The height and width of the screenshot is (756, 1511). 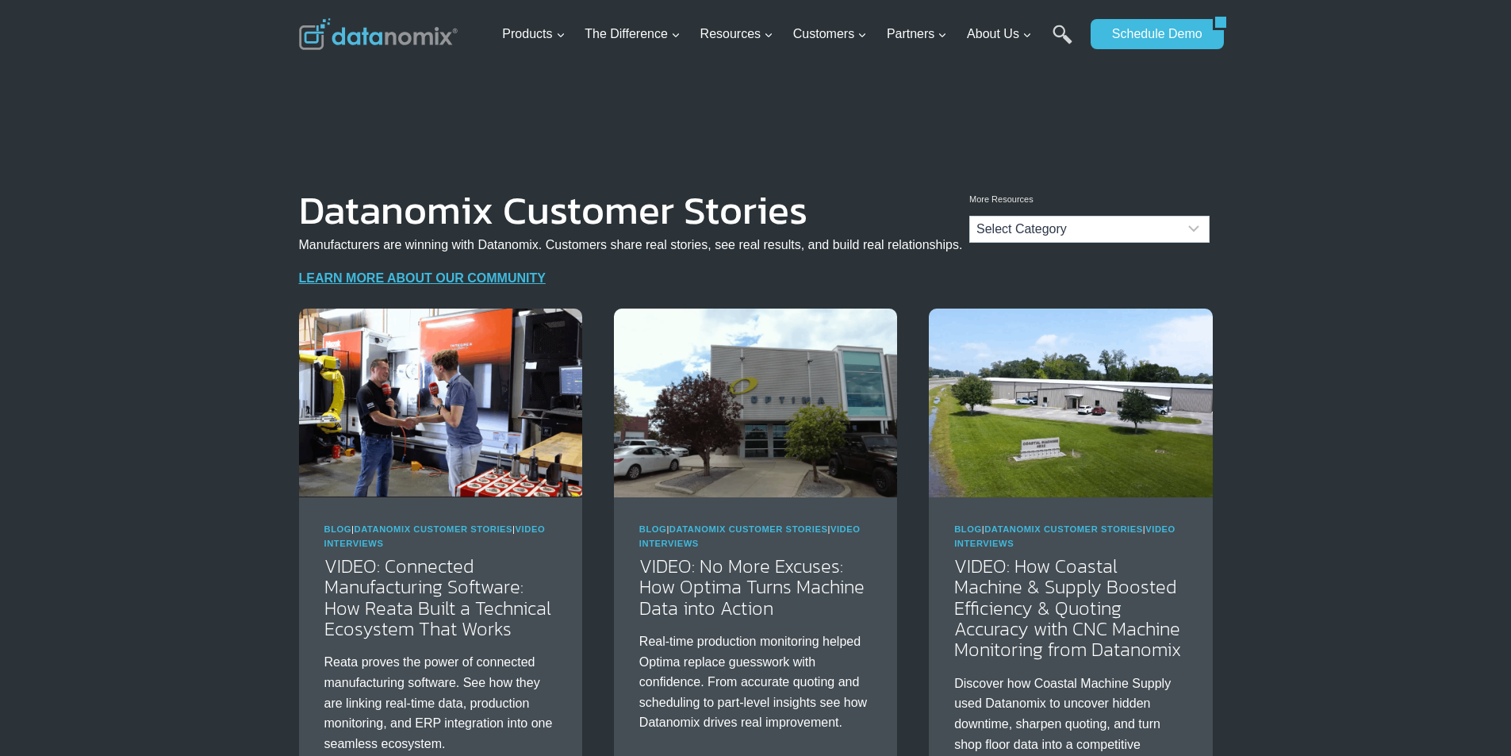 What do you see at coordinates (440, 403) in the screenshot?
I see `a: Reata’s Connected Manufacturing Software Ecosystem` at bounding box center [440, 403].